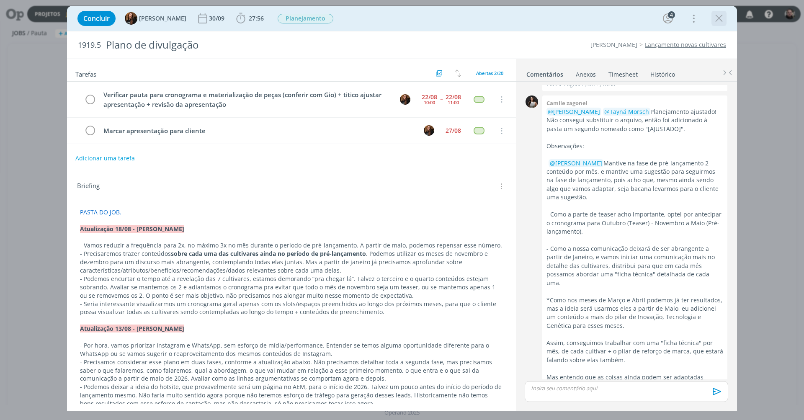 This screenshot has height=420, width=804. Describe the element at coordinates (291, 371) in the screenshot. I see `p: - Precisamos considerar esse plano em duas fases, conforme a atualização abaixo. Não precisamos d...` at that location.